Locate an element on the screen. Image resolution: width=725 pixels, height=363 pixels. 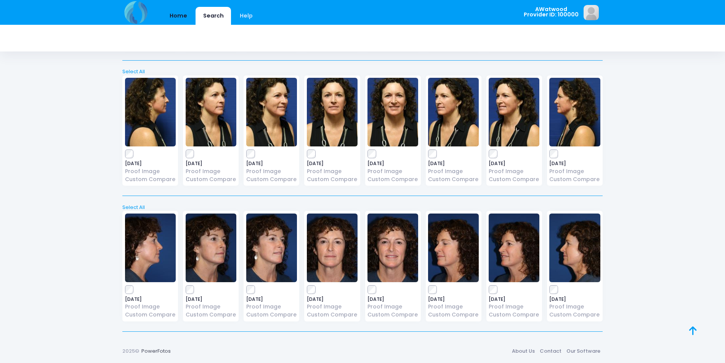
a: Contact is located at coordinates (551, 351).